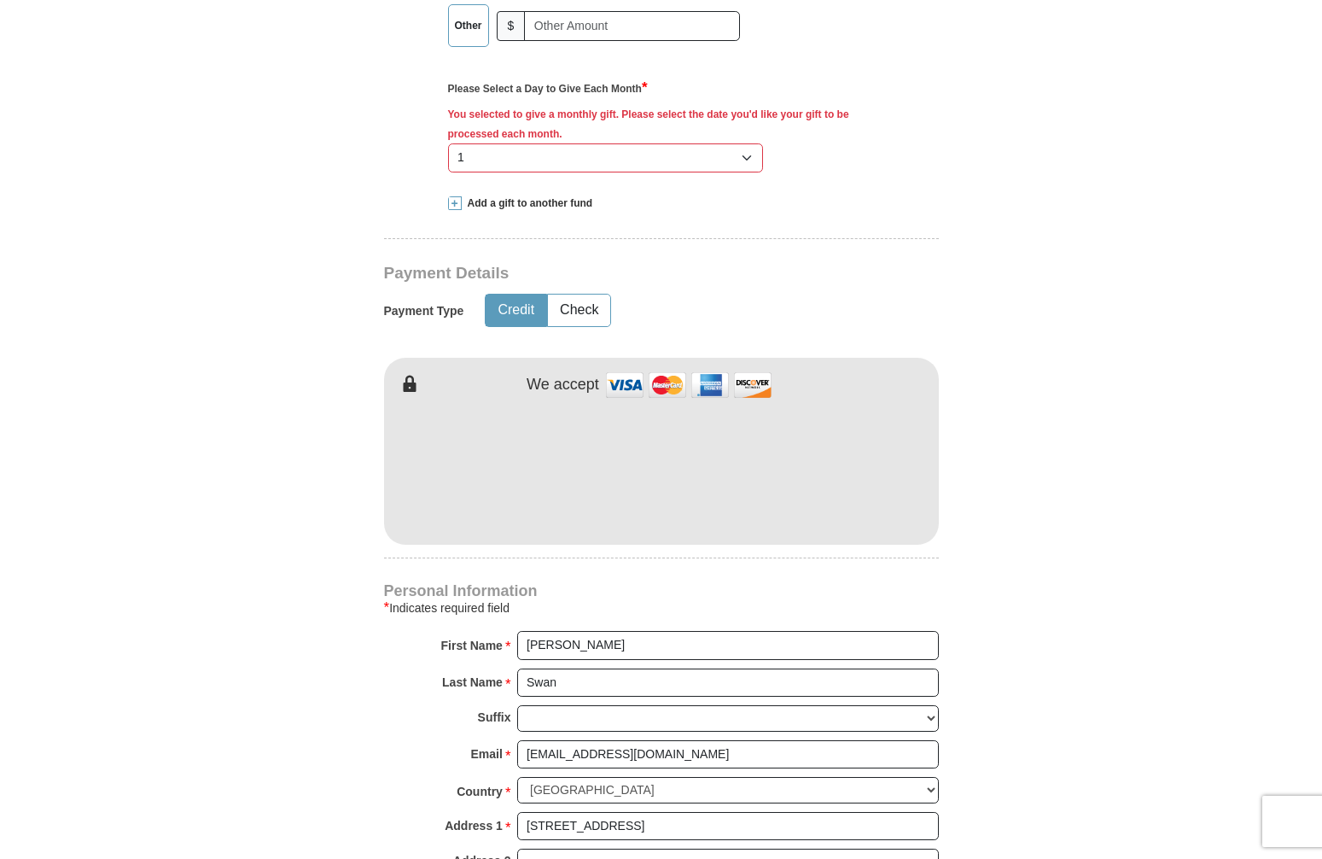 This screenshot has width=1322, height=859. Describe the element at coordinates (661, 591) in the screenshot. I see `h4: Personal Information` at that location.